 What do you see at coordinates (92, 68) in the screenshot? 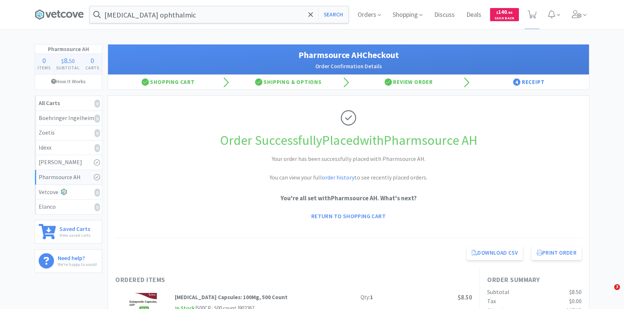
I see `h4: Carts` at bounding box center [92, 68].